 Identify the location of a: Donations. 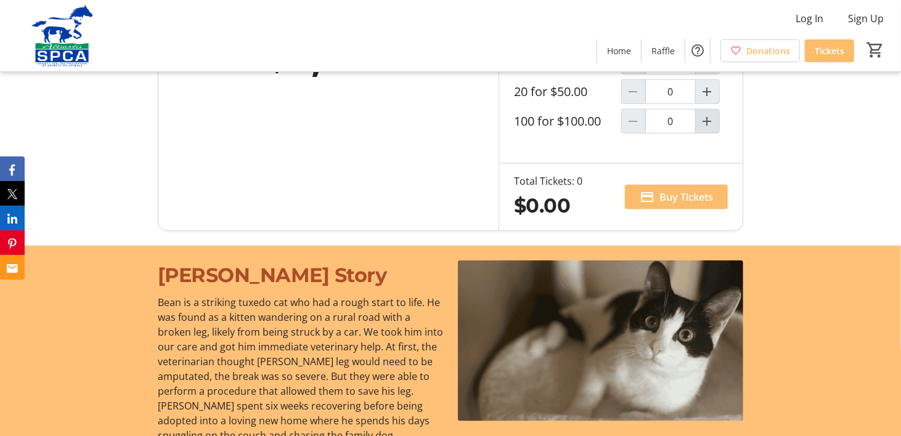
(760, 51).